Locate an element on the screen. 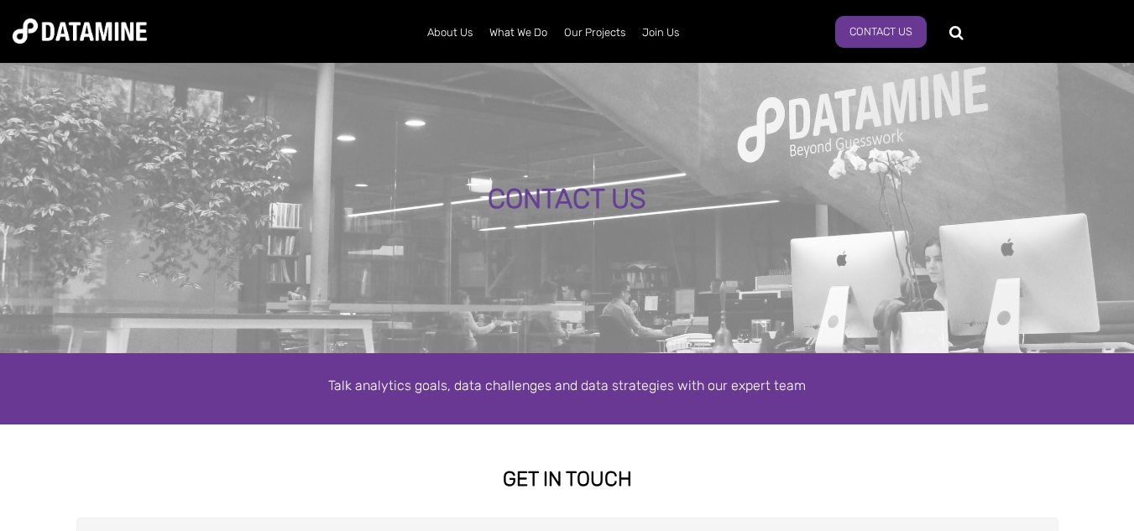 The image size is (1134, 531). a: Join Us is located at coordinates (661, 33).